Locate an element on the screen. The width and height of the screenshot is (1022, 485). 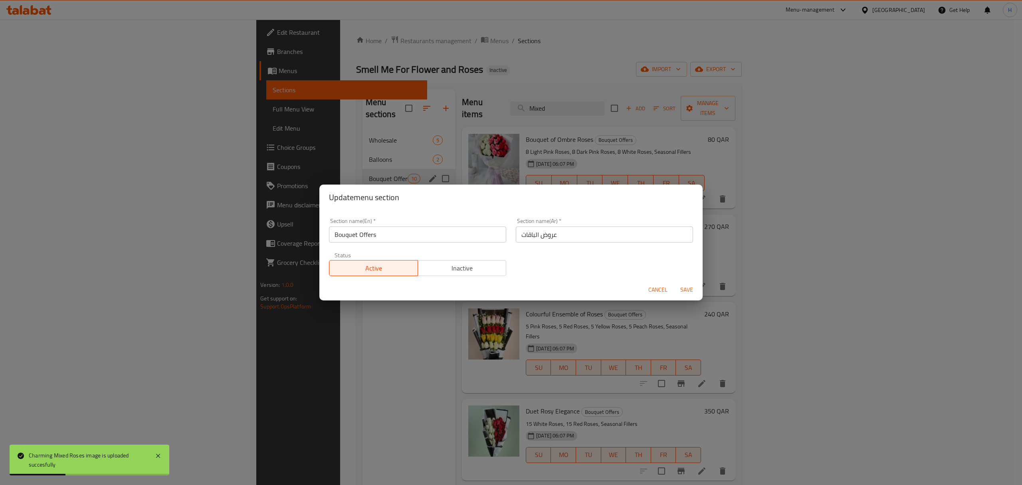
input: Please enter section name(en) is located at coordinates (418, 234).